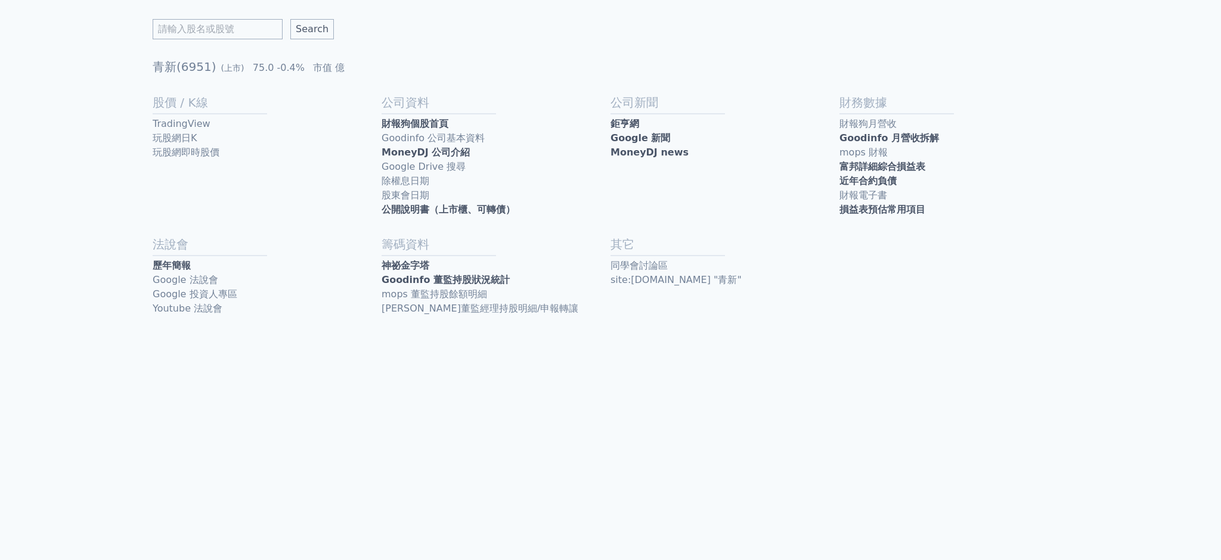 The image size is (1221, 560). Describe the element at coordinates (267, 266) in the screenshot. I see `a: 歷年簡報` at that location.